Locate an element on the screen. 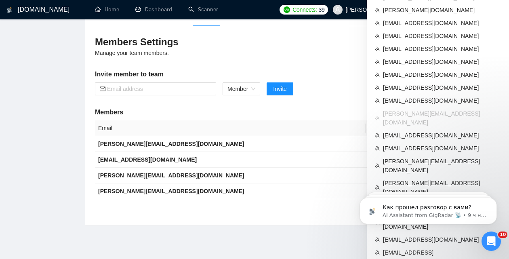 This screenshot has height=259, width=509. span: 10 is located at coordinates (502, 235).